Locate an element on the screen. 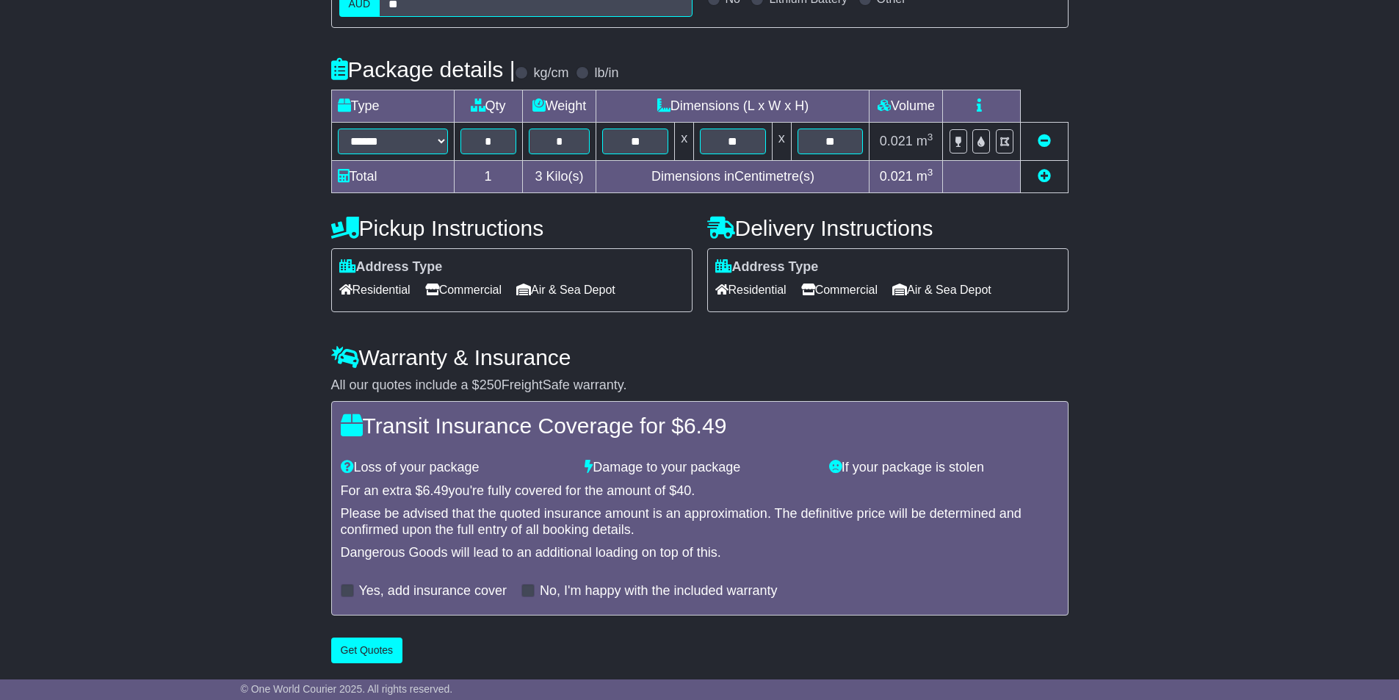 This screenshot has width=1399, height=700. a: Add new item is located at coordinates (1045, 176).